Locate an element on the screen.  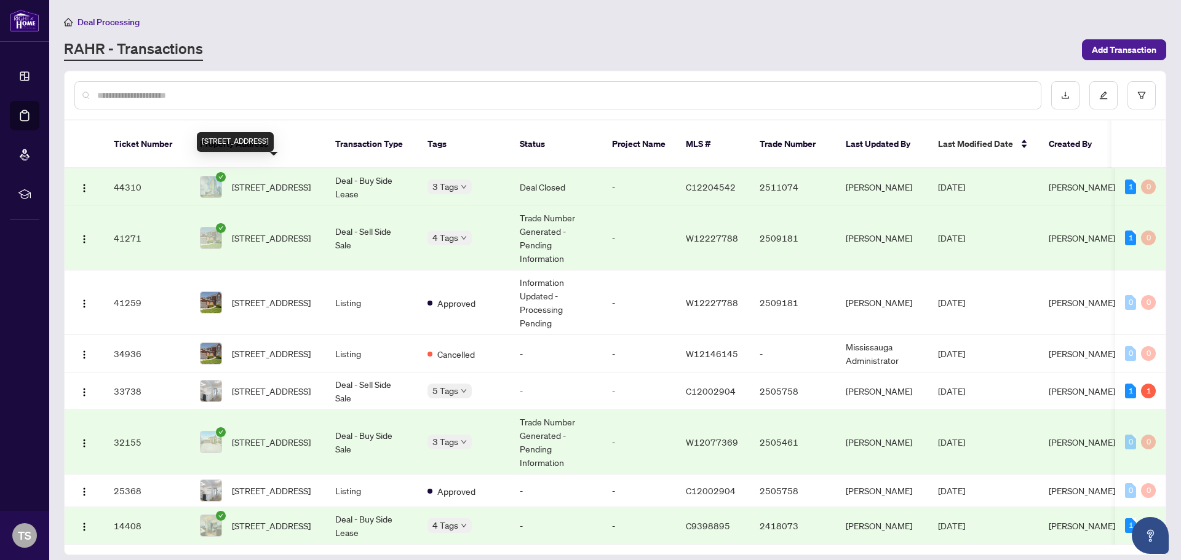
td: 34936 is located at coordinates (147, 354).